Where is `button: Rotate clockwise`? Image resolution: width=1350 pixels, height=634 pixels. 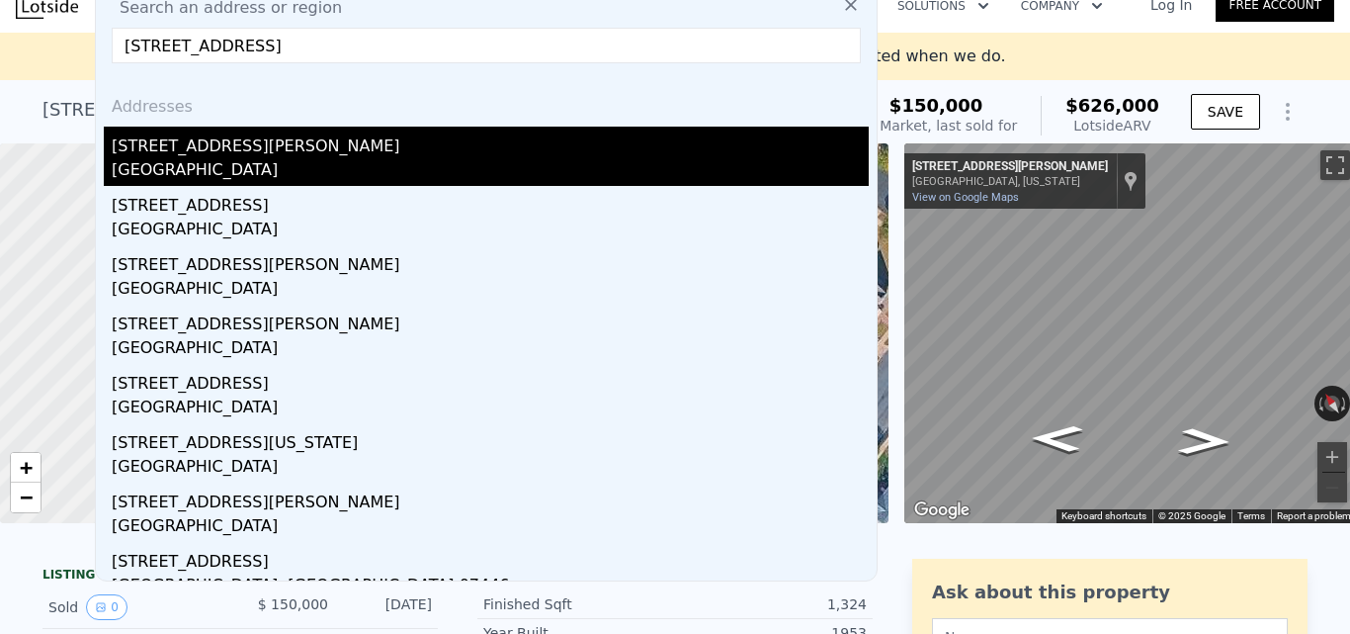
button: Rotate clockwise is located at coordinates (1344, 403).